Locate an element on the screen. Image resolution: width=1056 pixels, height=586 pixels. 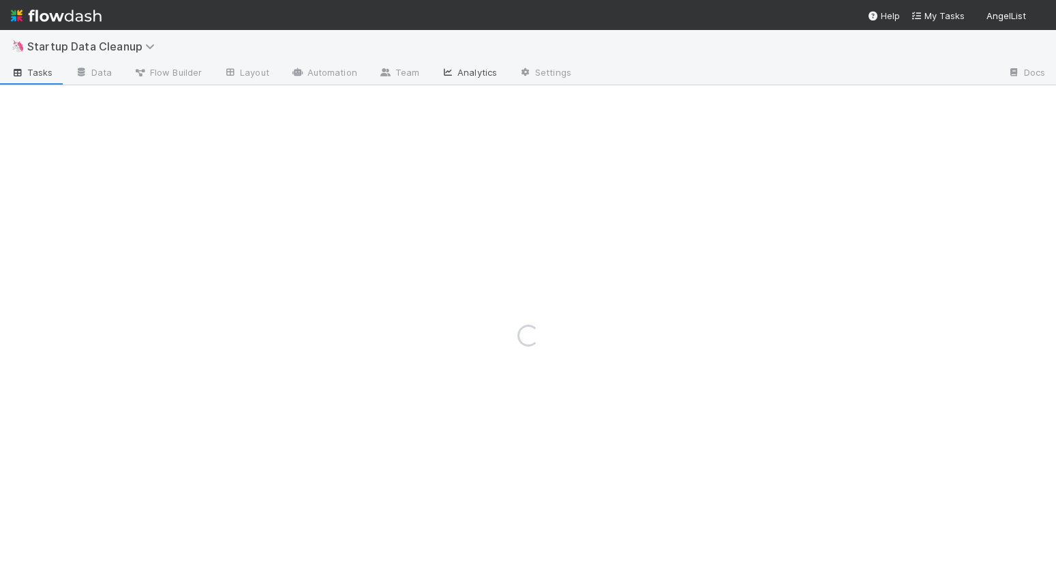
a: Docs is located at coordinates (1026, 74).